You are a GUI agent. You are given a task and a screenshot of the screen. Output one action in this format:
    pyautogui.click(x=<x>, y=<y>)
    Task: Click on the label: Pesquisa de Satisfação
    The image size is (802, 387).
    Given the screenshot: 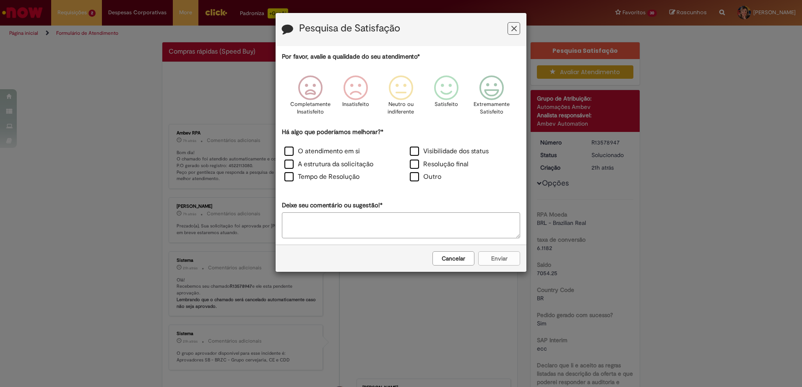 What is the action you would take?
    pyautogui.click(x=349, y=29)
    